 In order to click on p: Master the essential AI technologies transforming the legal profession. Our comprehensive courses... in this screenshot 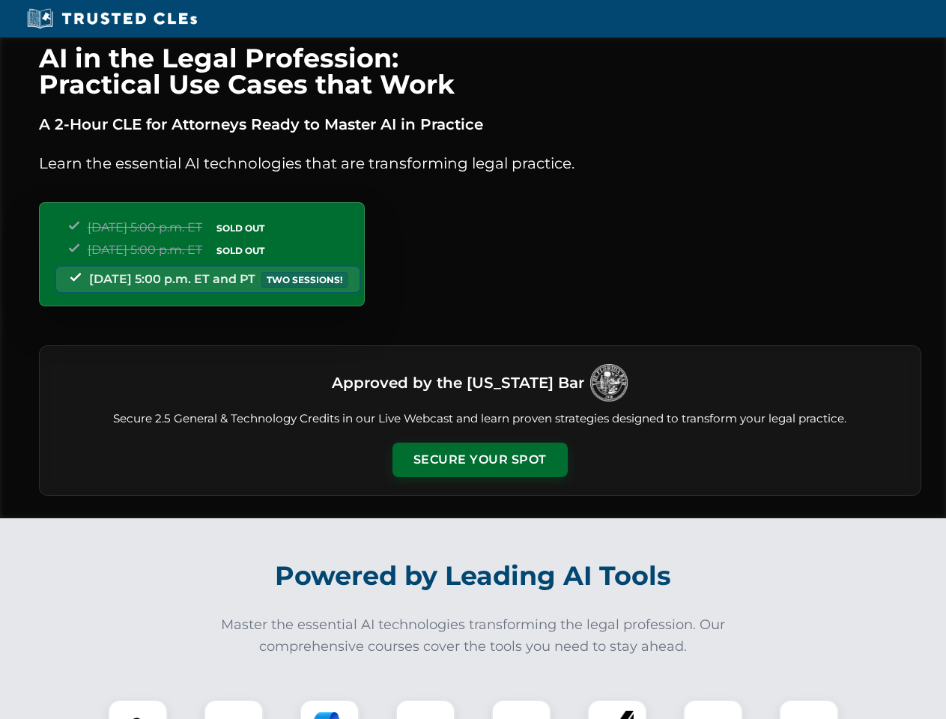, I will do `click(473, 636)`.